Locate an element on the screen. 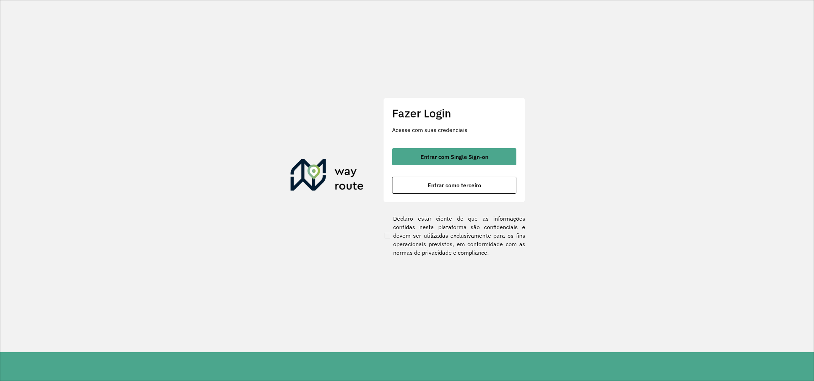  img: Roteirizador AmbevTech is located at coordinates (327, 177).